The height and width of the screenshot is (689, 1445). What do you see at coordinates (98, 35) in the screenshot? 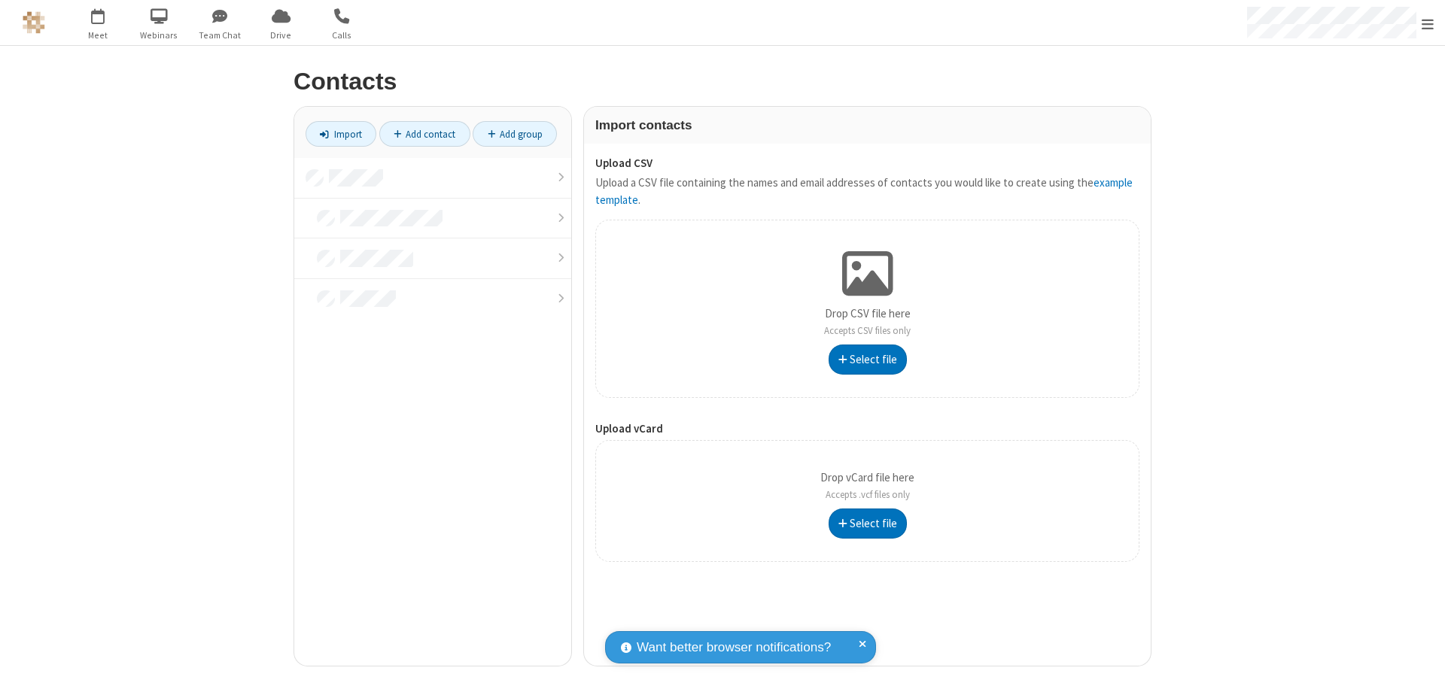
I see `span: Meet` at bounding box center [98, 35].